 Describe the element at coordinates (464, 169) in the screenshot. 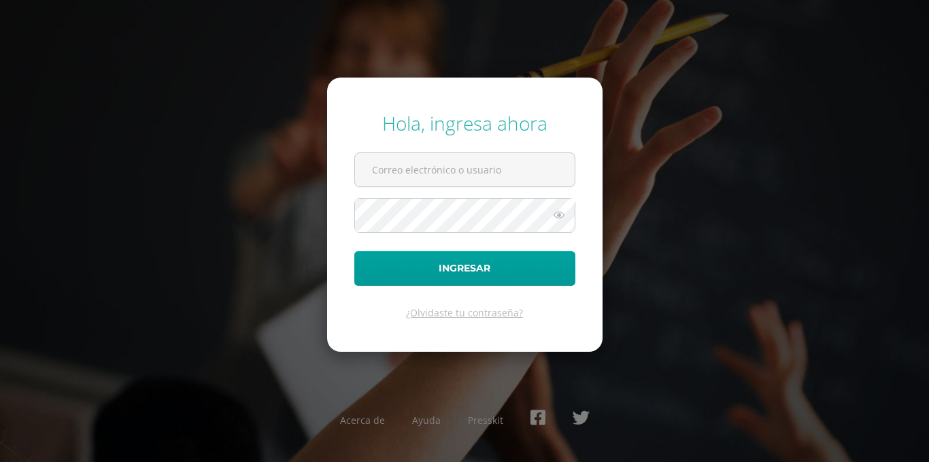

I see `input: Correo electrónico o usuario` at that location.